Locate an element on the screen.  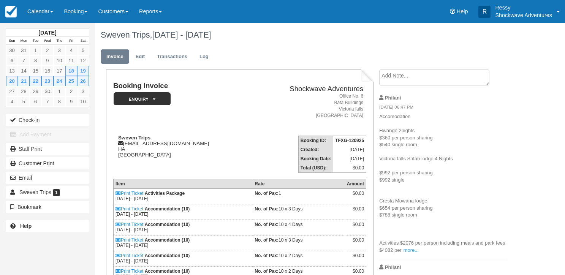
span: Help is located at coordinates (462, 11).